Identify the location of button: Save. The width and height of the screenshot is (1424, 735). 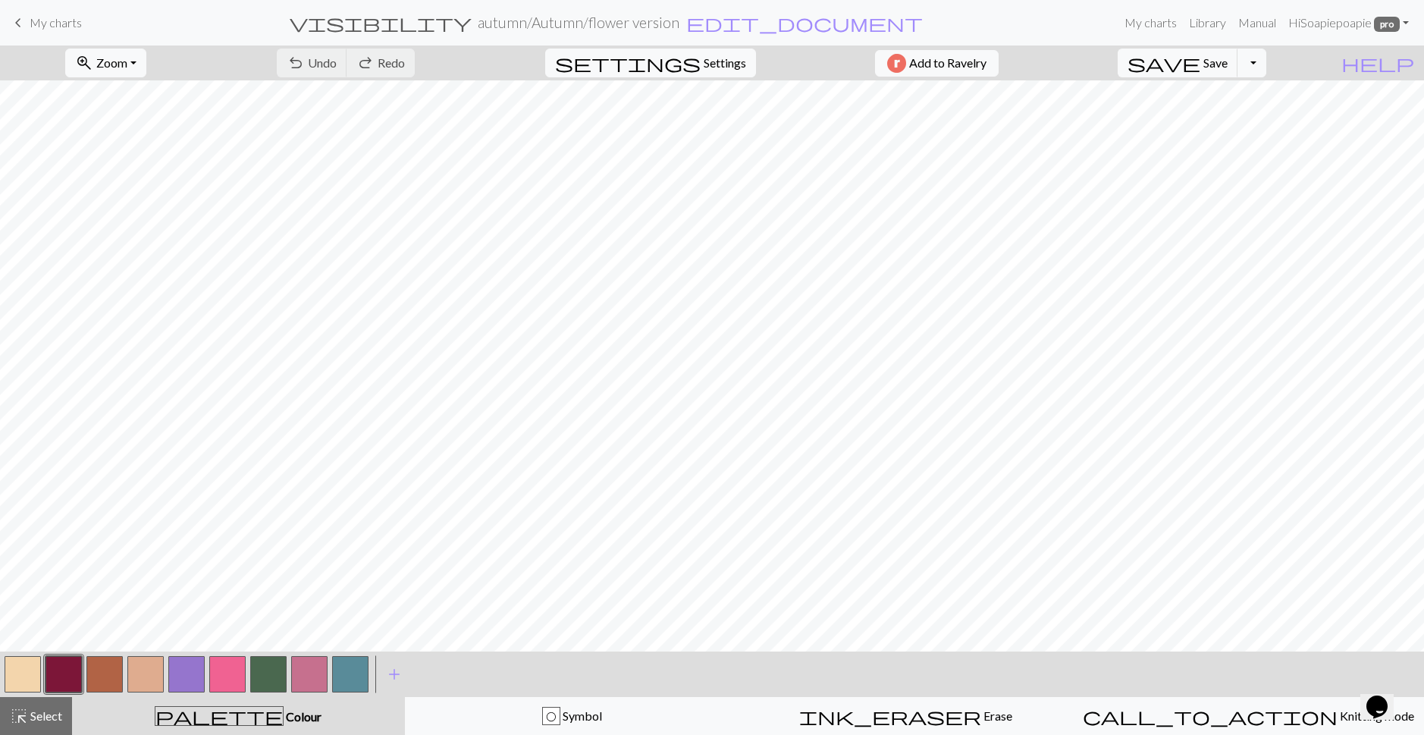
(1178, 63).